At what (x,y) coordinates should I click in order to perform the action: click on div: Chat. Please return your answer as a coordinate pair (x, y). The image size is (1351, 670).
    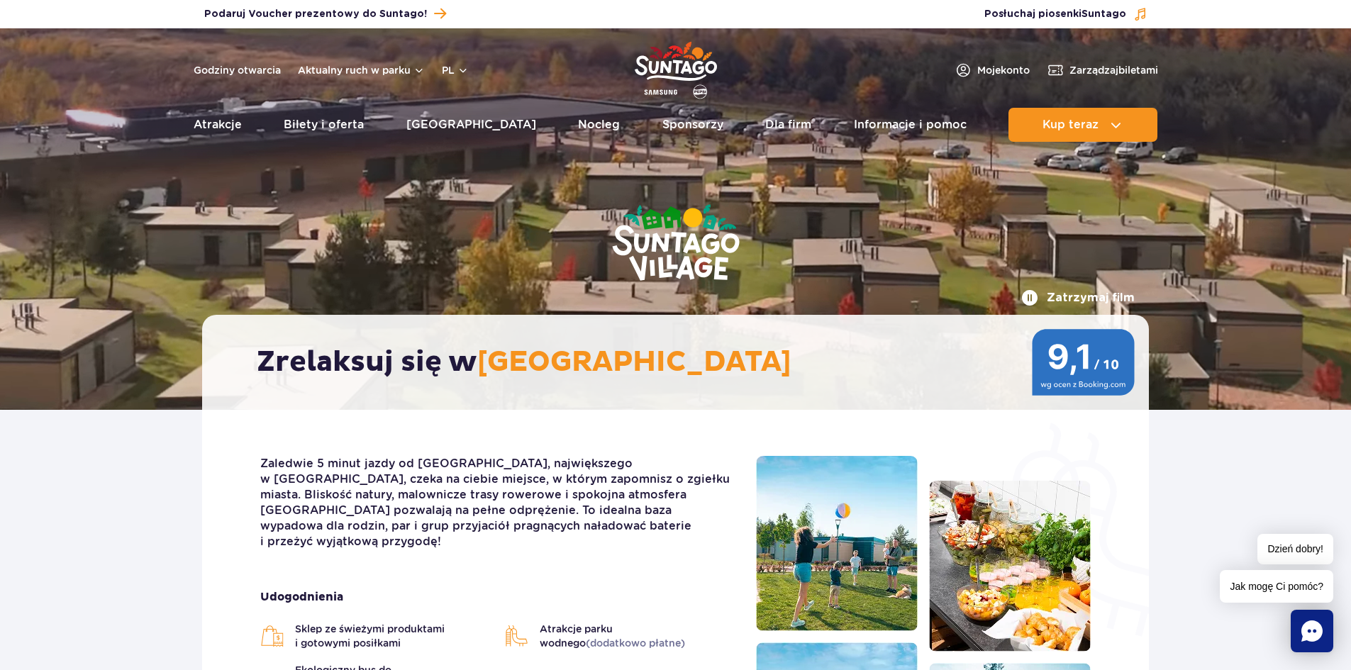
    Looking at the image, I should click on (1312, 631).